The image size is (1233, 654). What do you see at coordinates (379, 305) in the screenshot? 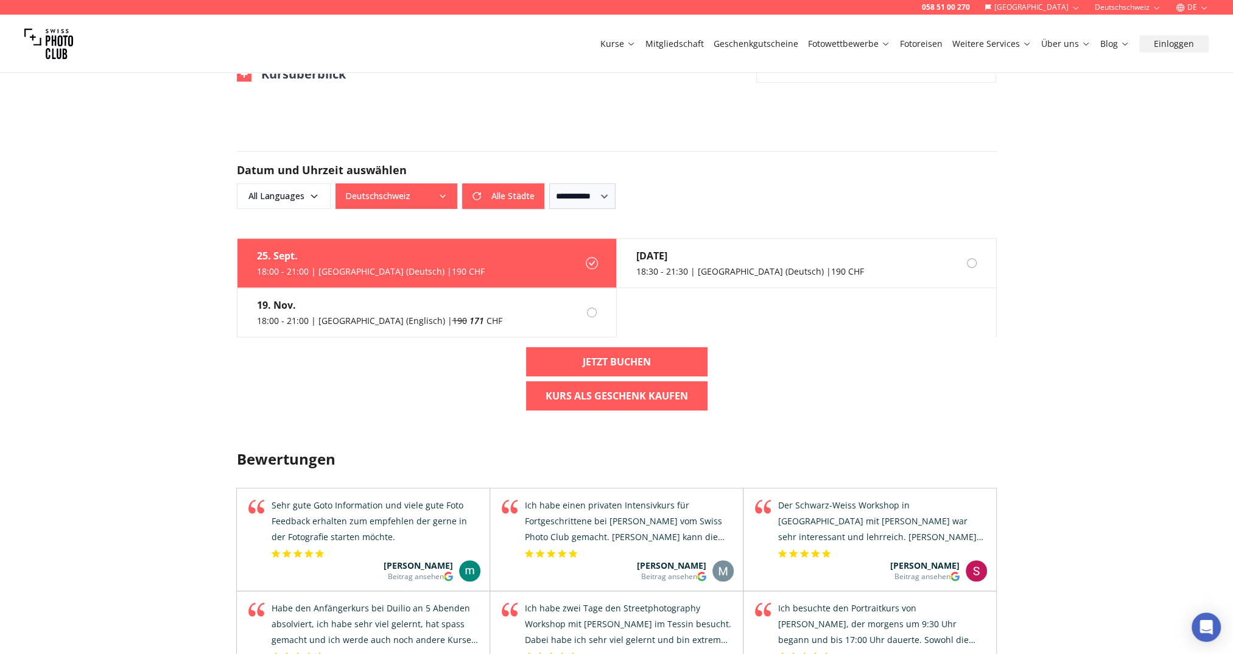
I see `div: 19. Nov.` at bounding box center [379, 305].